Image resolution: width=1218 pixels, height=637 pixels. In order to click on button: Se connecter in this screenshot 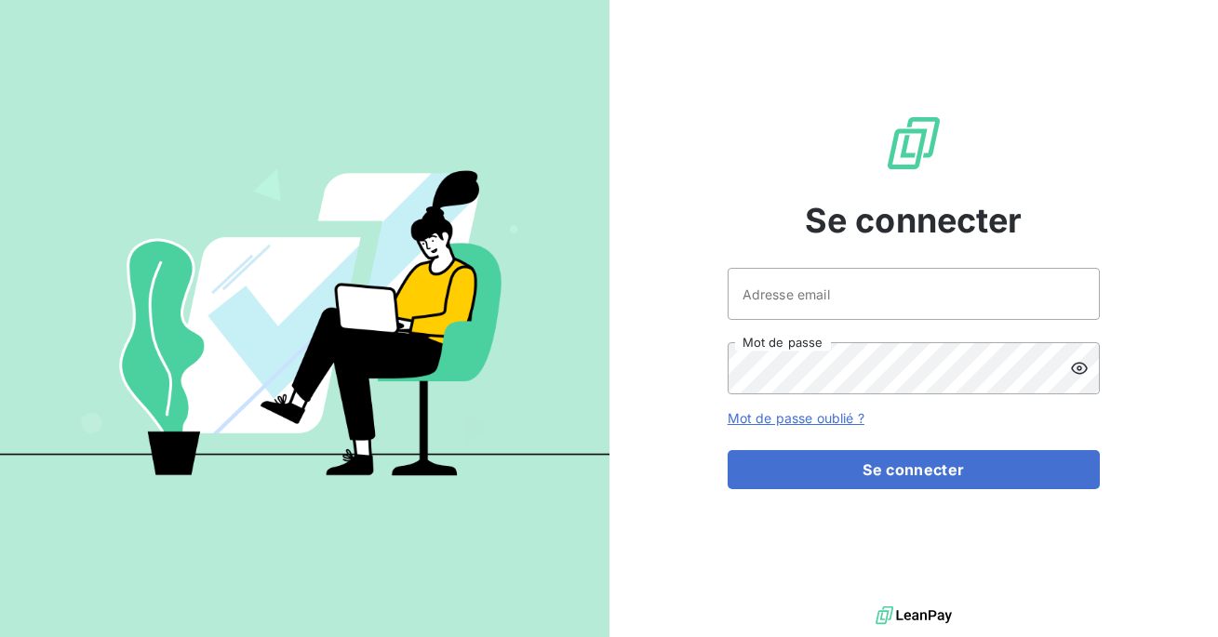, I will do `click(914, 470)`.